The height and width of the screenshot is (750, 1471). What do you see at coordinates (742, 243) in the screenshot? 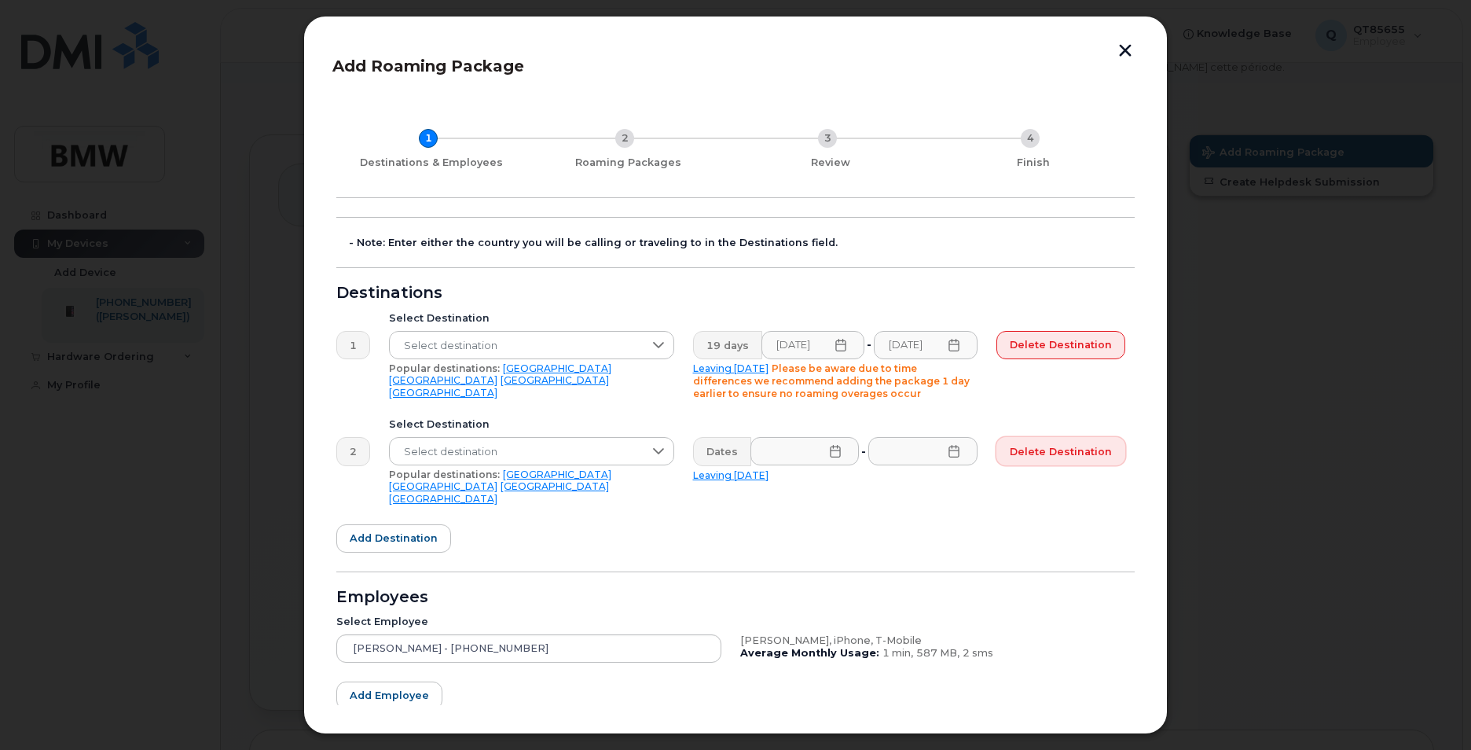
I see `div: - Note: Enter either the country you will be calling or traveling to in the Destinations field.` at bounding box center [742, 243].